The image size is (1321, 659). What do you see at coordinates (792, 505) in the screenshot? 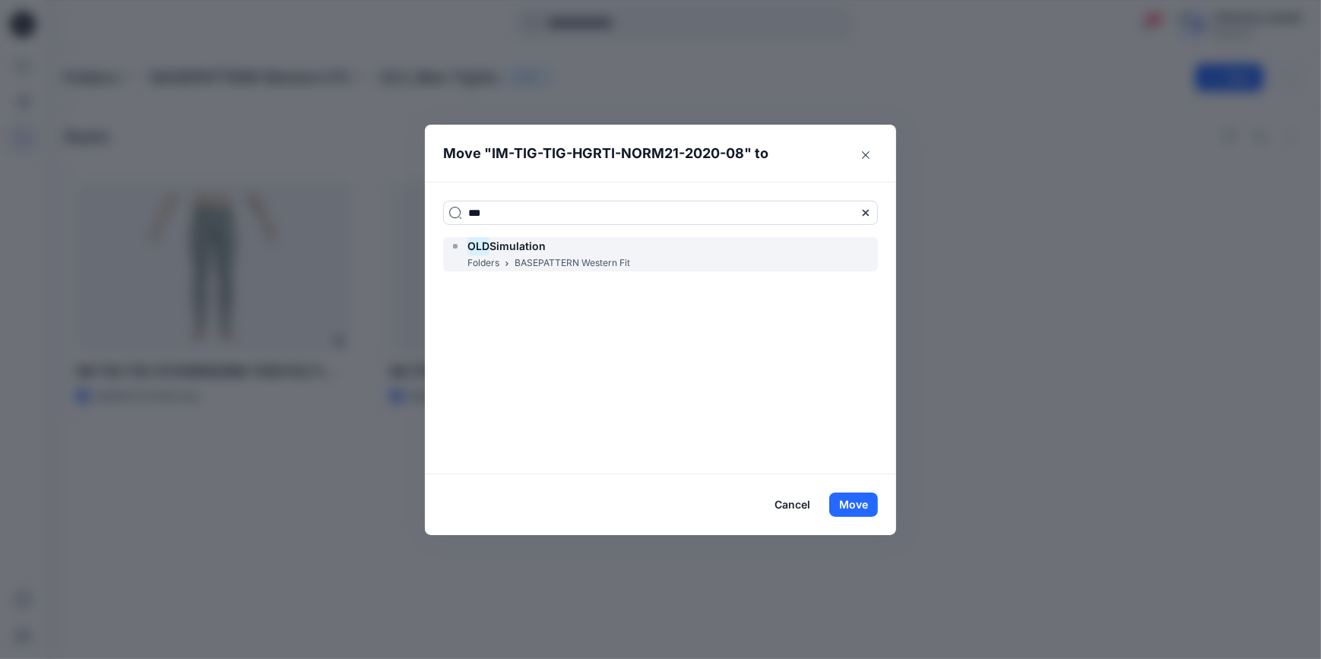
I see `button: Cancel` at bounding box center [792, 505].